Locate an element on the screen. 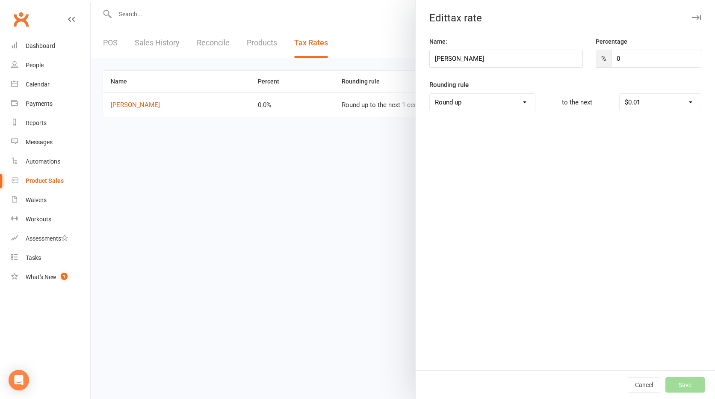 This screenshot has height=399, width=715. a: Dashboard is located at coordinates (50, 46).